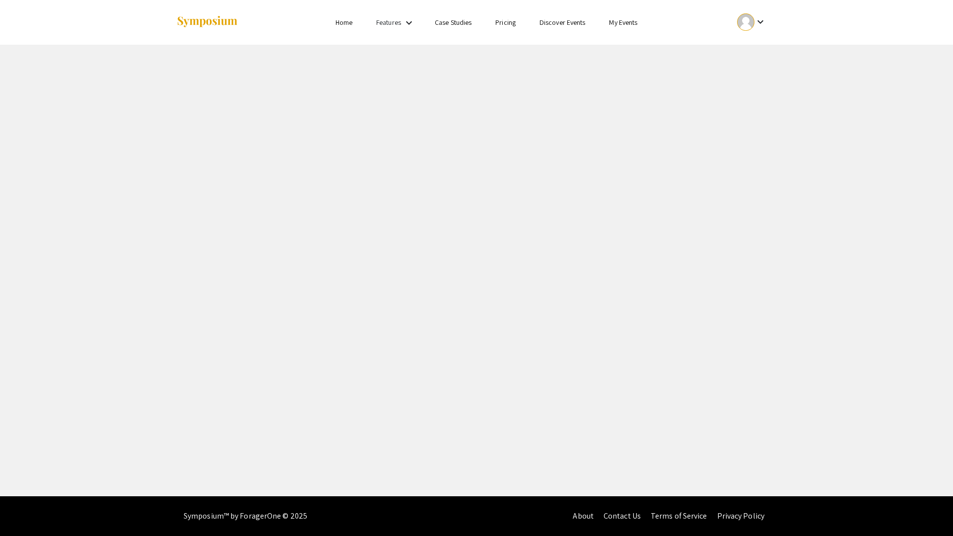 The height and width of the screenshot is (536, 953). What do you see at coordinates (245, 516) in the screenshot?
I see `div: Symposium™ by ForagerOne © 2025` at bounding box center [245, 516].